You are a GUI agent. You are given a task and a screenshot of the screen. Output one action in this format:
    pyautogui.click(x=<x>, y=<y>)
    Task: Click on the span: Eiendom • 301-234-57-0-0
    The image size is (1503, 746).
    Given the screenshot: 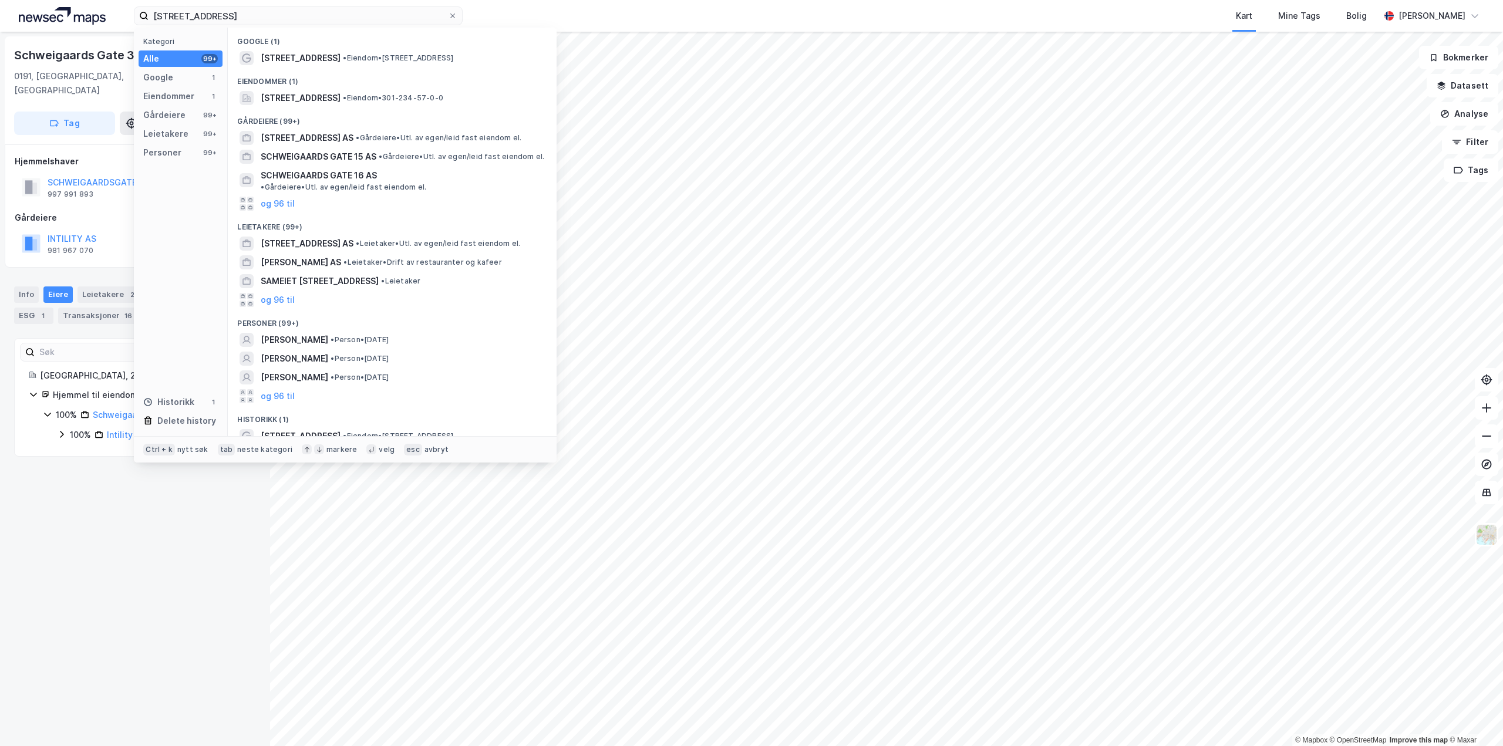 What is the action you would take?
    pyautogui.click(x=393, y=98)
    